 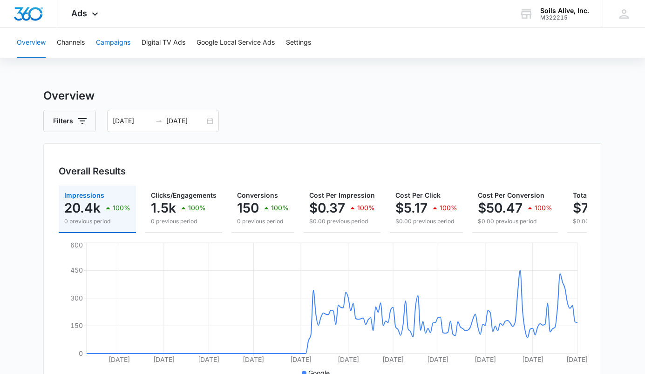 I want to click on p: $50.47, so click(x=500, y=208).